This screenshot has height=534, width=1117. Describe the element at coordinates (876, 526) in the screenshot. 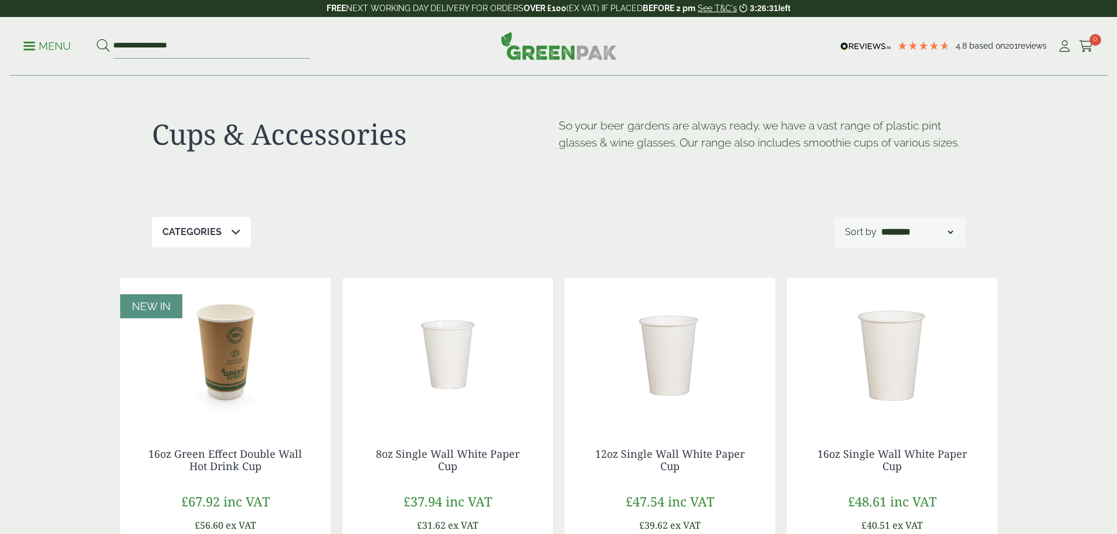

I see `span: £40.51` at that location.